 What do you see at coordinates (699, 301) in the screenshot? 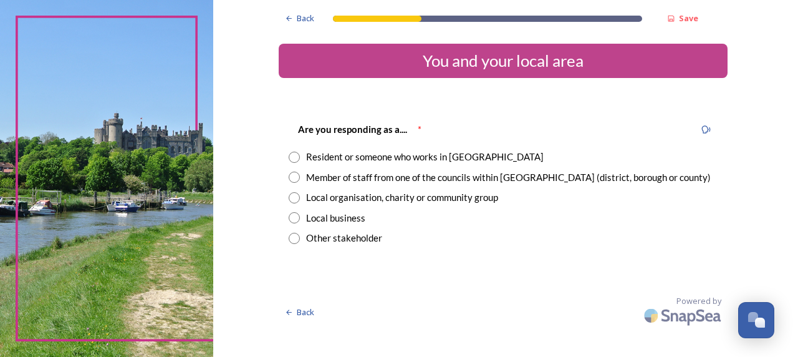
I see `span: Powered by` at bounding box center [699, 301].